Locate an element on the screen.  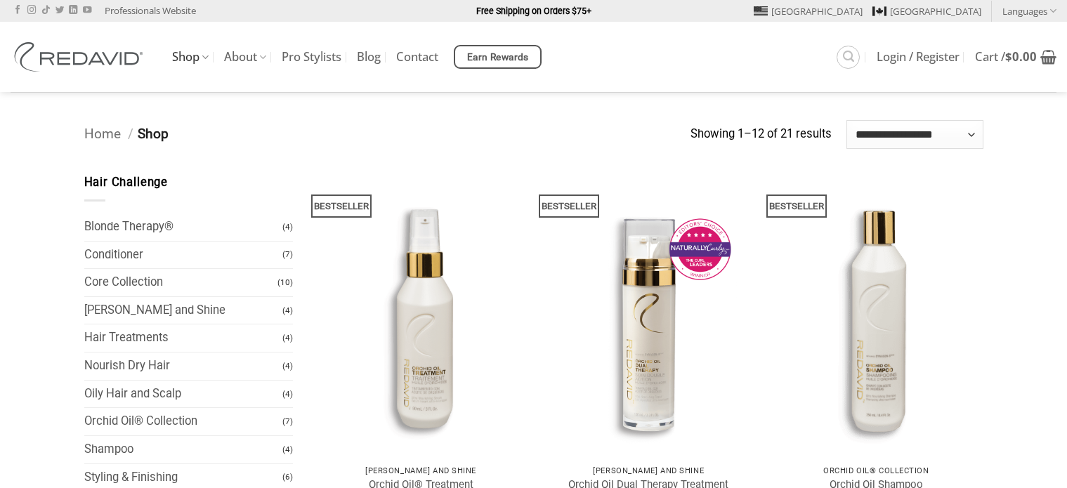
a: Search is located at coordinates (847, 57).